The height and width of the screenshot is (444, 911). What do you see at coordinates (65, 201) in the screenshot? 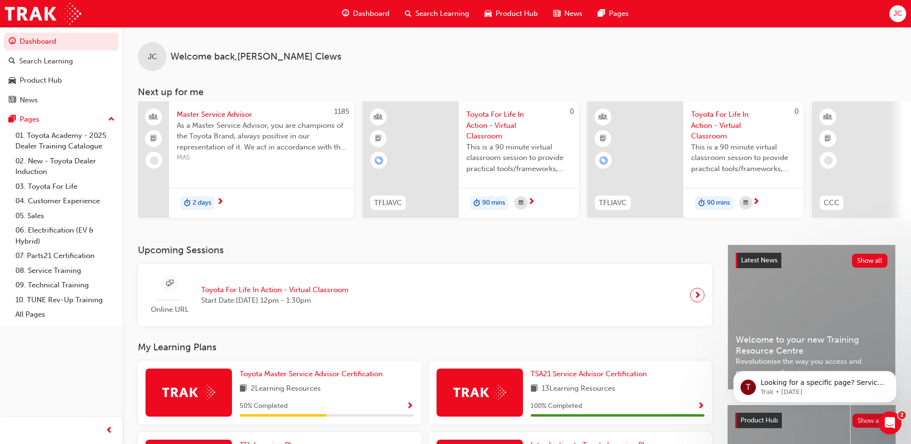
I see `a: 04. Customer Experience` at bounding box center [65, 201].